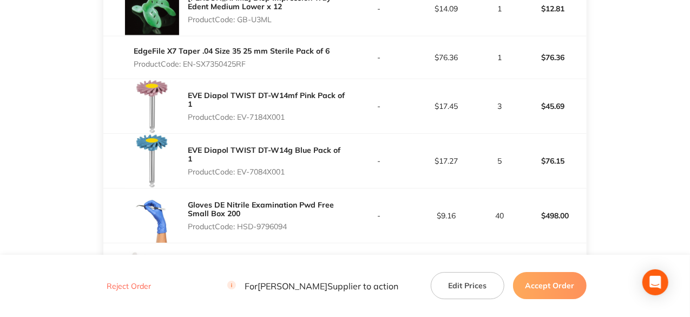  Describe the element at coordinates (655, 282) in the screenshot. I see `div: Open Intercom Messenger` at that location.